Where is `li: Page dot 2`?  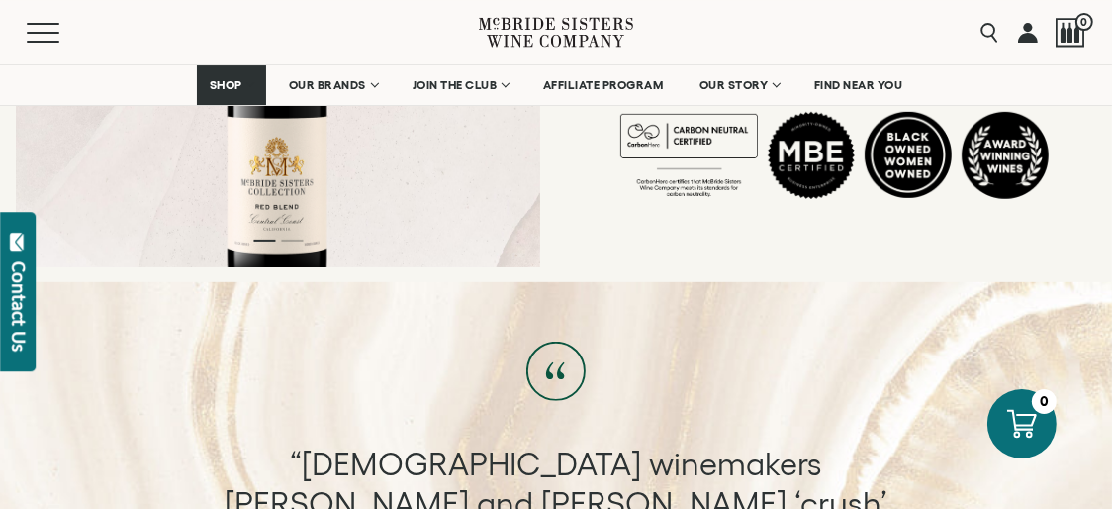 li: Page dot 2 is located at coordinates (292, 240).